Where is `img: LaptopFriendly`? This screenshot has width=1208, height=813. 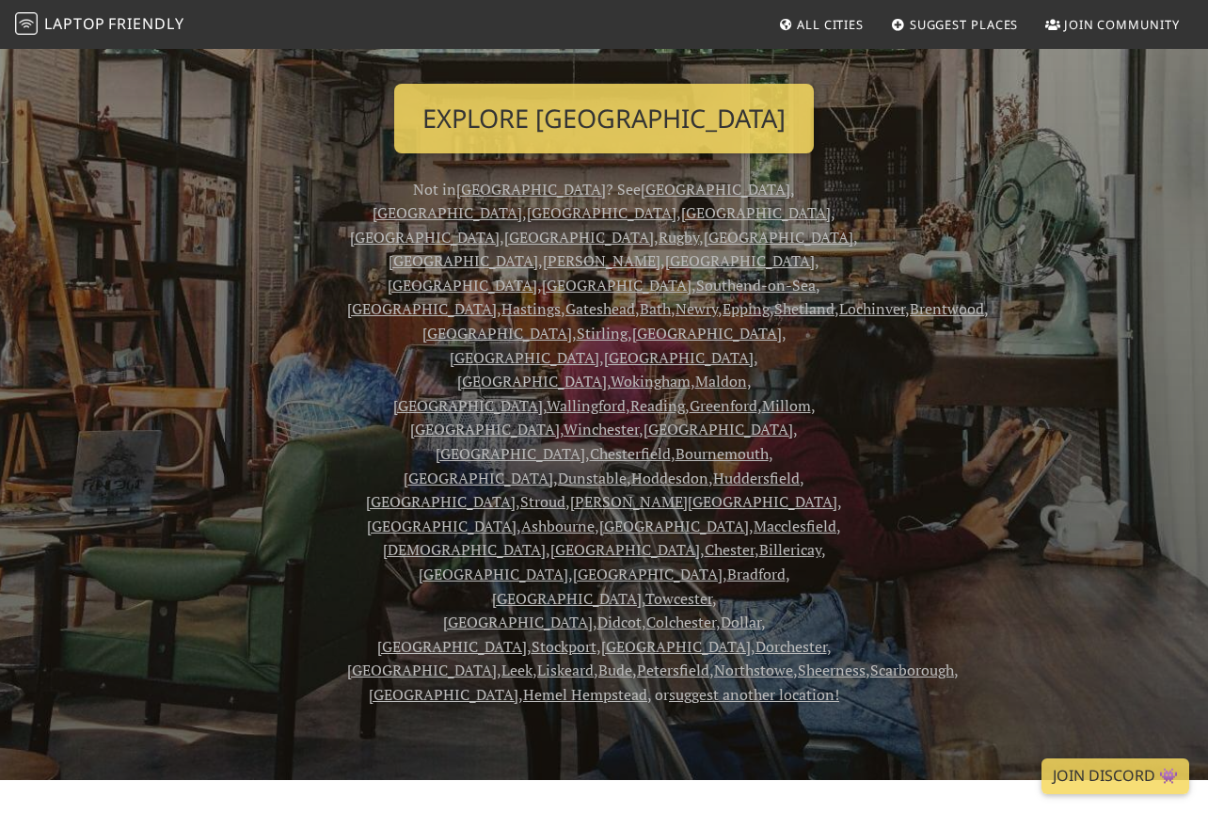 img: LaptopFriendly is located at coordinates (26, 24).